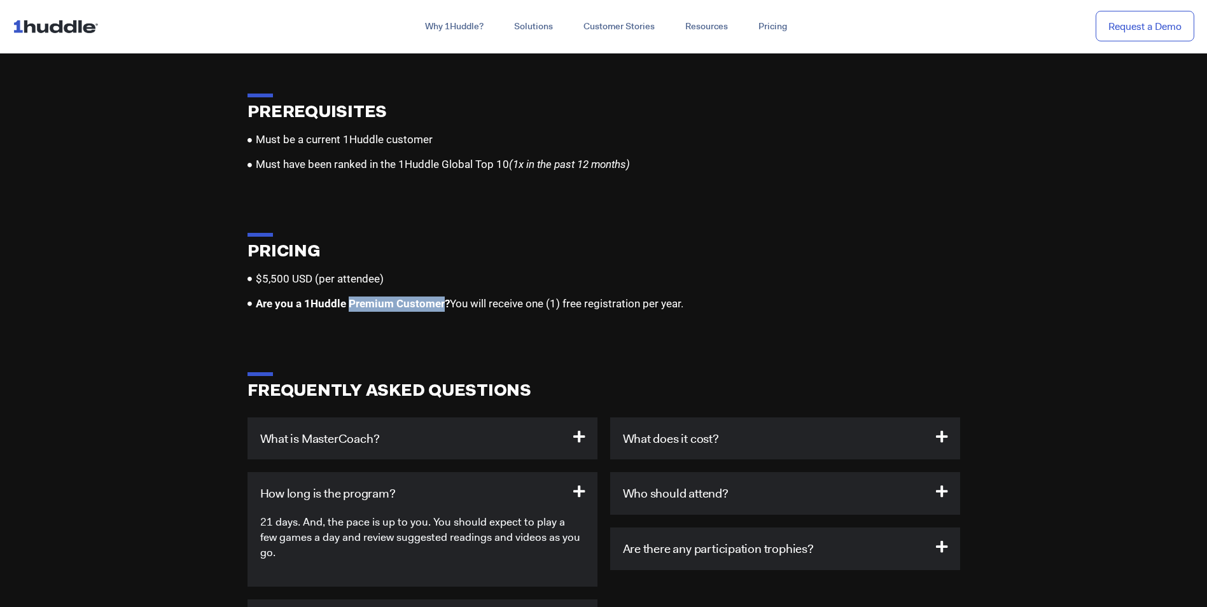 This screenshot has width=1207, height=607. What do you see at coordinates (604, 253) in the screenshot?
I see `h2: PRICING` at bounding box center [604, 253].